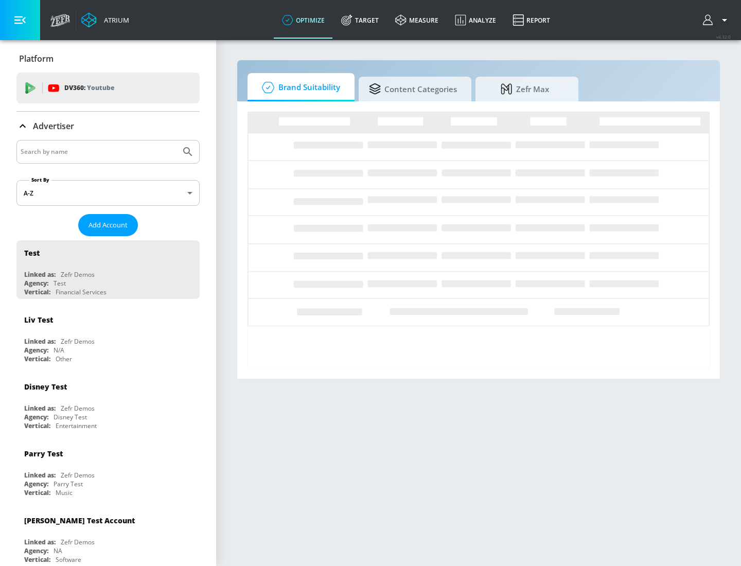 The height and width of the screenshot is (566, 741). What do you see at coordinates (68, 559) in the screenshot?
I see `div: Software` at bounding box center [68, 559].